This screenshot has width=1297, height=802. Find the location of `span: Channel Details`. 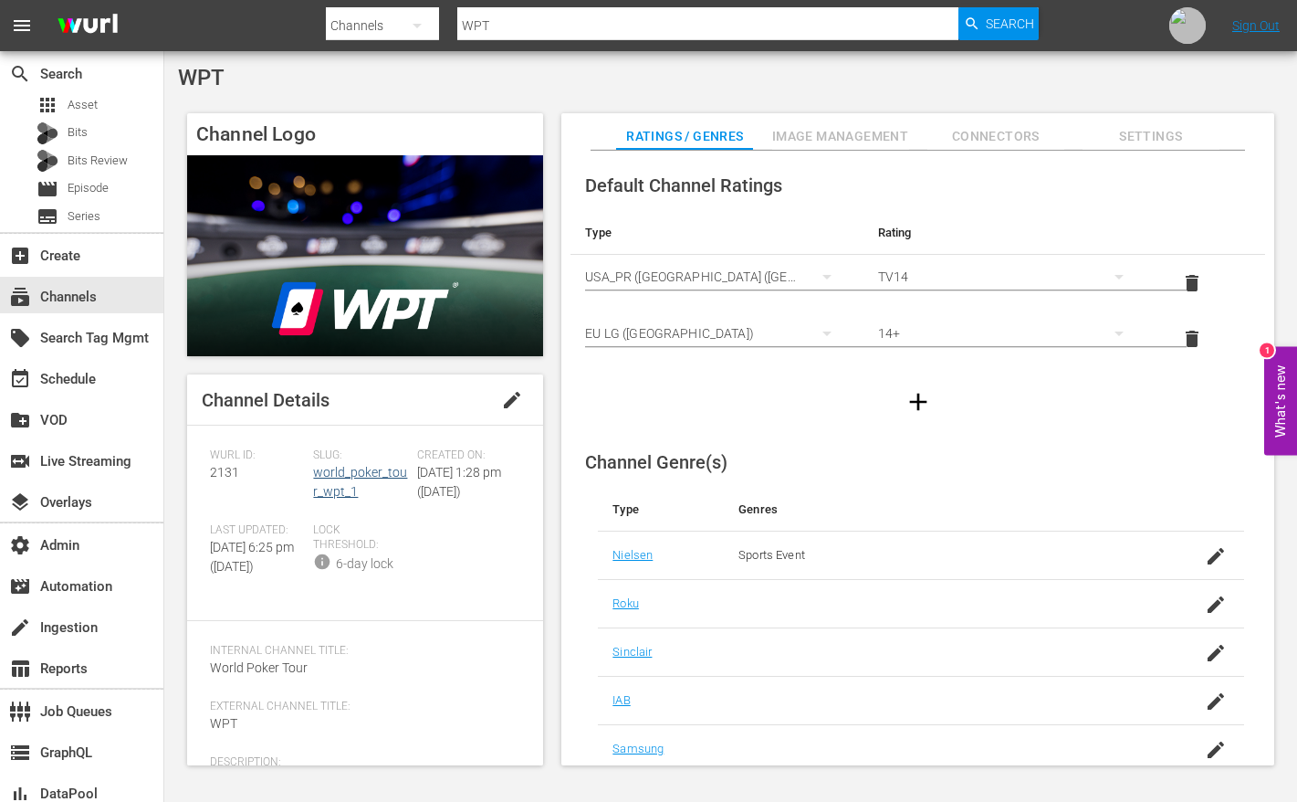

span: Channel Details is located at coordinates (266, 400).